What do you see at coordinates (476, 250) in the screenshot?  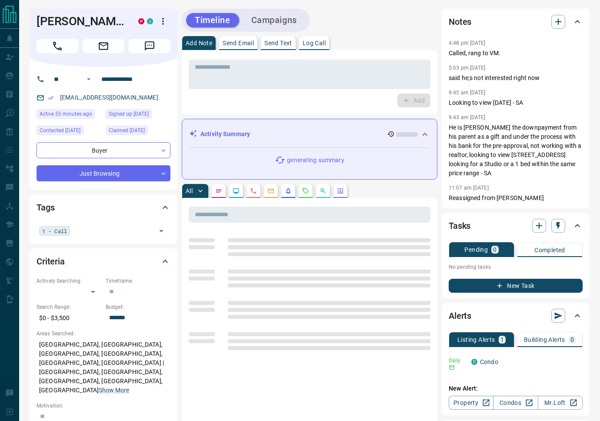 I see `p: Pending` at bounding box center [476, 250].